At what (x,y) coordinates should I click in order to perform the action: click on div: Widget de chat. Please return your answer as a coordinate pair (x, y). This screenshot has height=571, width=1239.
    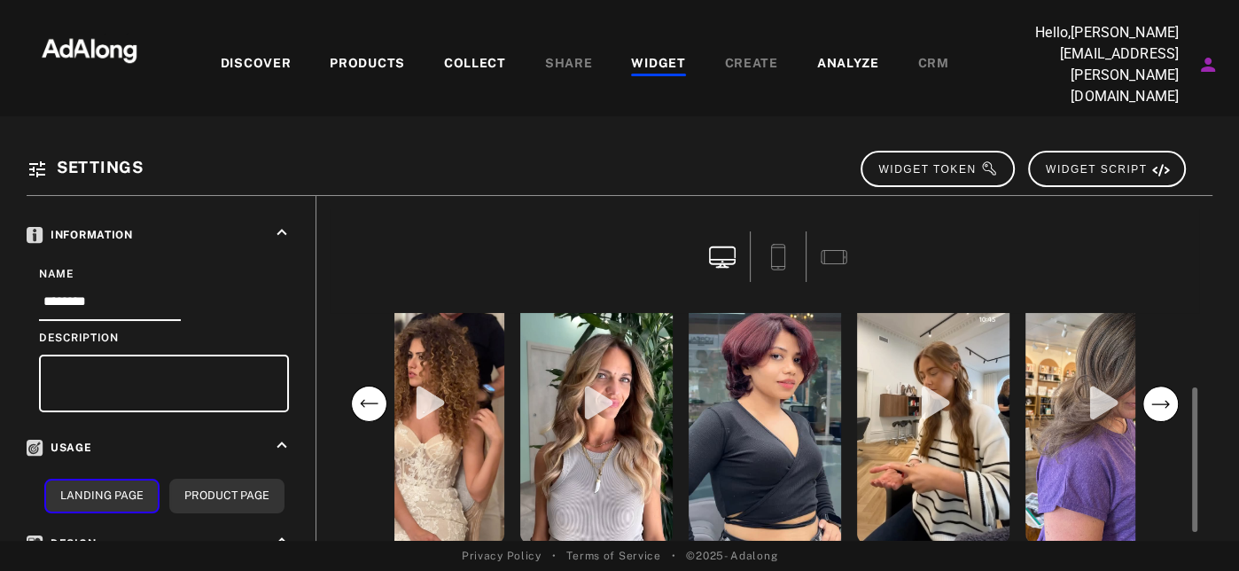
    Looking at the image, I should click on (1195, 528).